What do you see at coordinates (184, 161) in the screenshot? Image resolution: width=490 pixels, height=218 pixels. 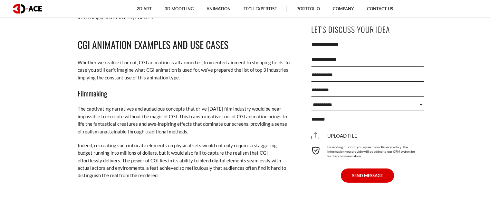 I see `p: Indeed, recreating such intricate elements on physical sets would not only require a staggering b...` at bounding box center [184, 161].